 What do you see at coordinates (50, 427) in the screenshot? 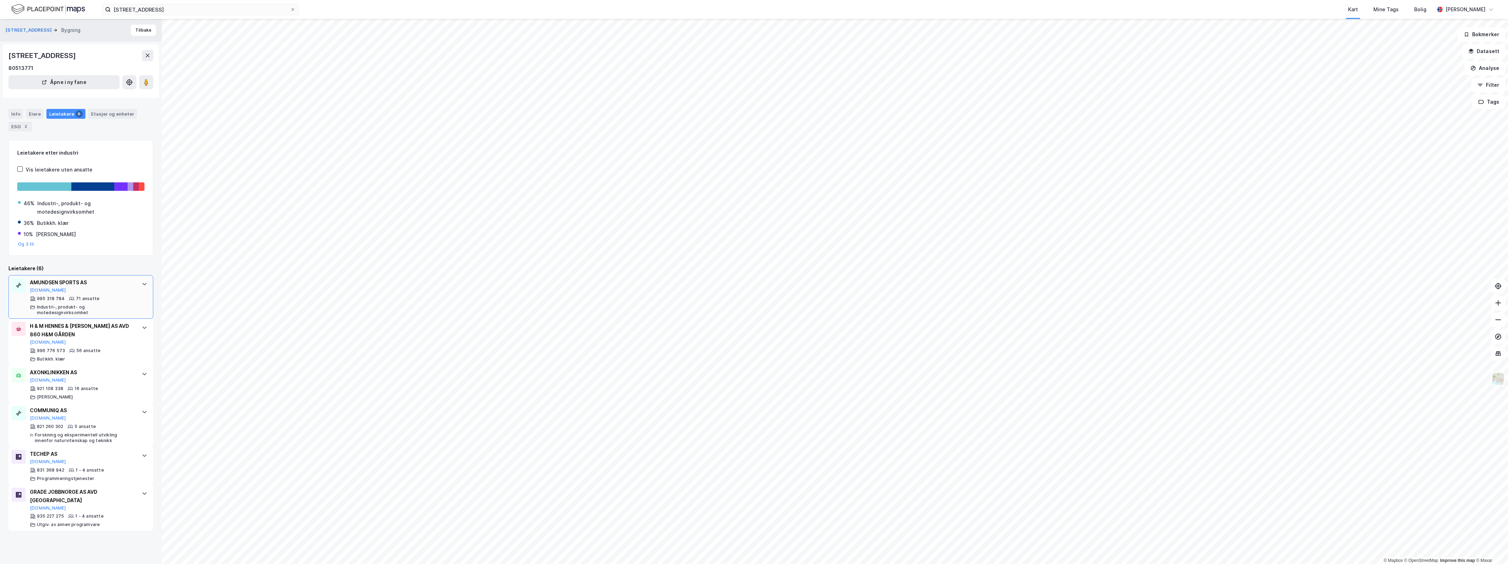
I see `div: 821 260 302` at bounding box center [50, 427].